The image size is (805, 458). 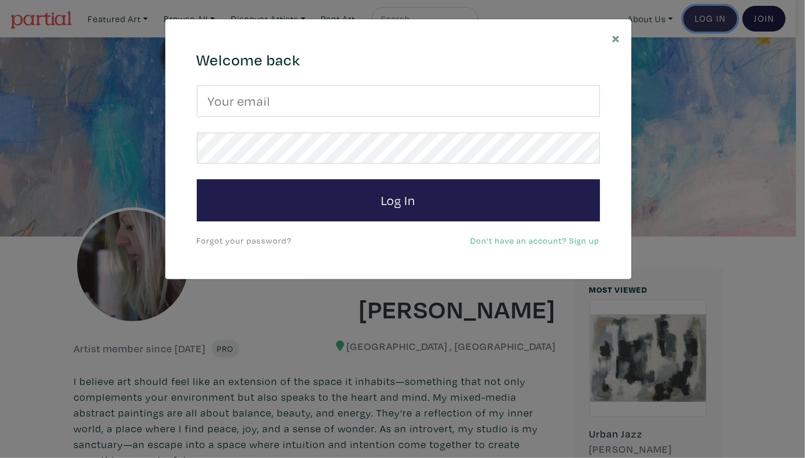 What do you see at coordinates (398, 200) in the screenshot?
I see `button: Log In` at bounding box center [398, 200].